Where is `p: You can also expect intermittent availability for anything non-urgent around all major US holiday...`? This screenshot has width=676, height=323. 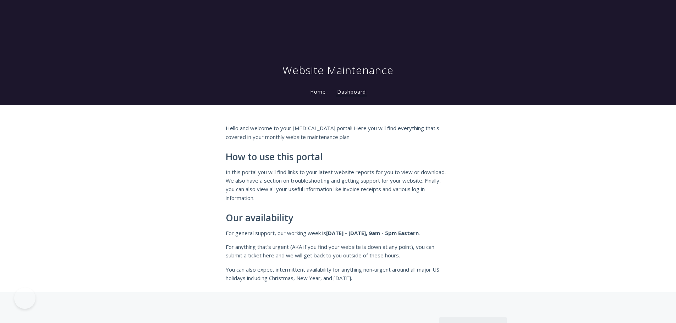 p: You can also expect intermittent availability for anything non-urgent around all major US holiday... is located at coordinates (338, 274).